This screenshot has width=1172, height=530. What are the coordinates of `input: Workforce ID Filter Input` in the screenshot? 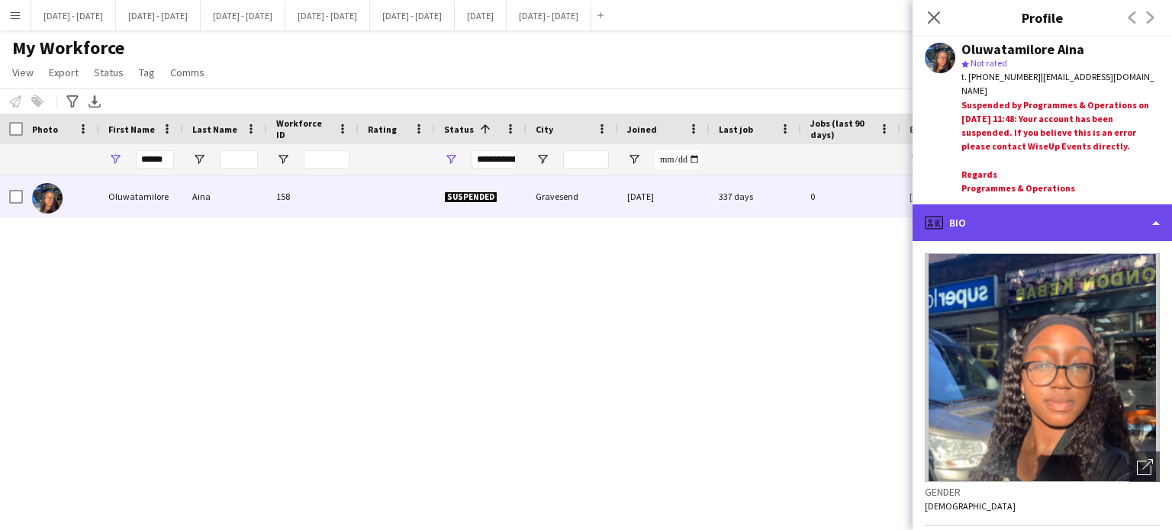 It's located at (326, 159).